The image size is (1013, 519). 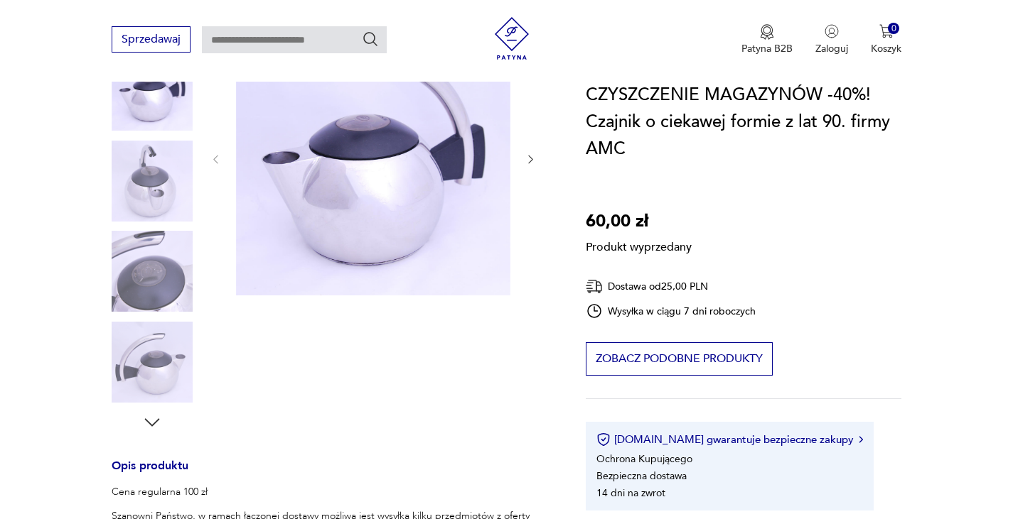 What do you see at coordinates (331, 473) in the screenshot?
I see `h3: Opis produktu` at bounding box center [331, 473].